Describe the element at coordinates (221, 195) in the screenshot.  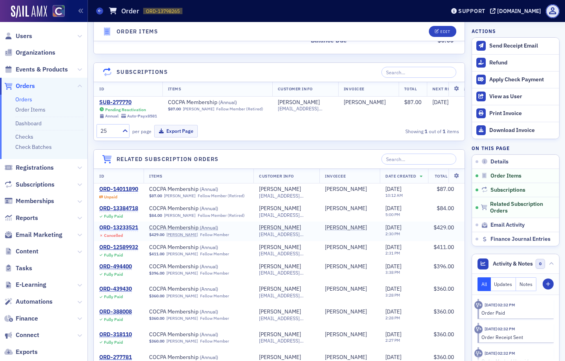
I see `div: Fellow Member (Retired)` at that location.